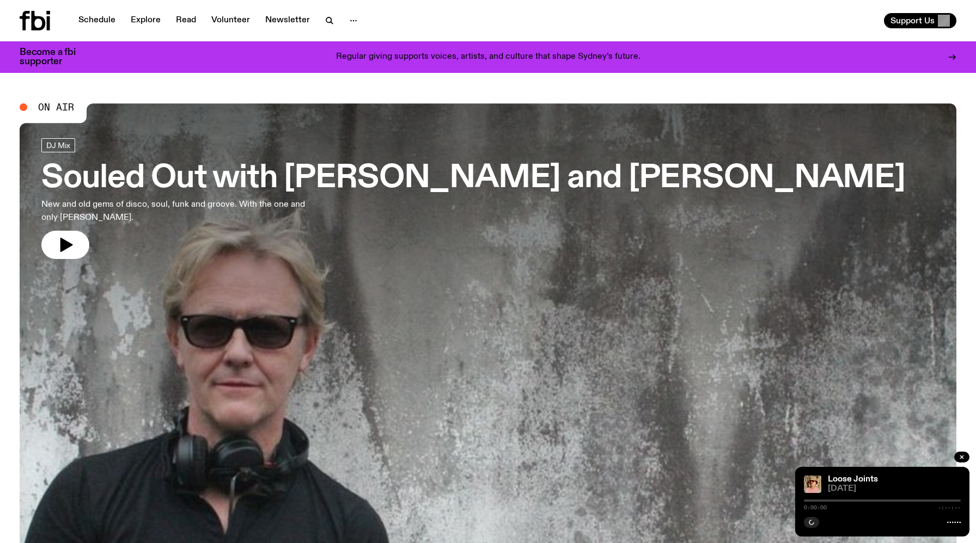  What do you see at coordinates (186, 21) in the screenshot?
I see `a: Read` at bounding box center [186, 21].